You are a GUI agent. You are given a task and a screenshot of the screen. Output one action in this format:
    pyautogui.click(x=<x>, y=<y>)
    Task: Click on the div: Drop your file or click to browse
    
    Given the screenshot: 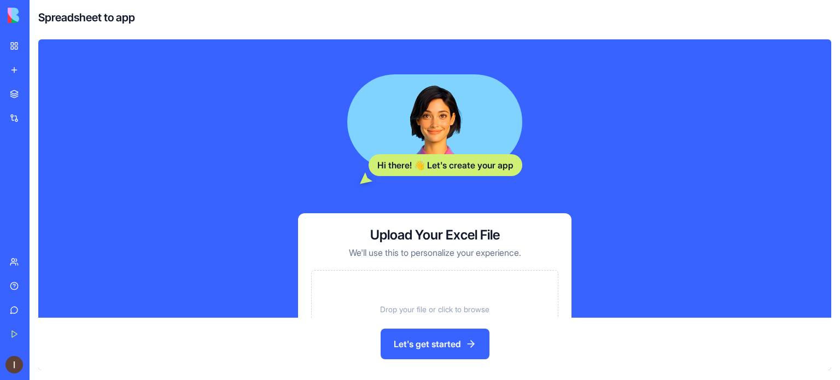 What is the action you would take?
    pyautogui.click(x=435, y=310)
    